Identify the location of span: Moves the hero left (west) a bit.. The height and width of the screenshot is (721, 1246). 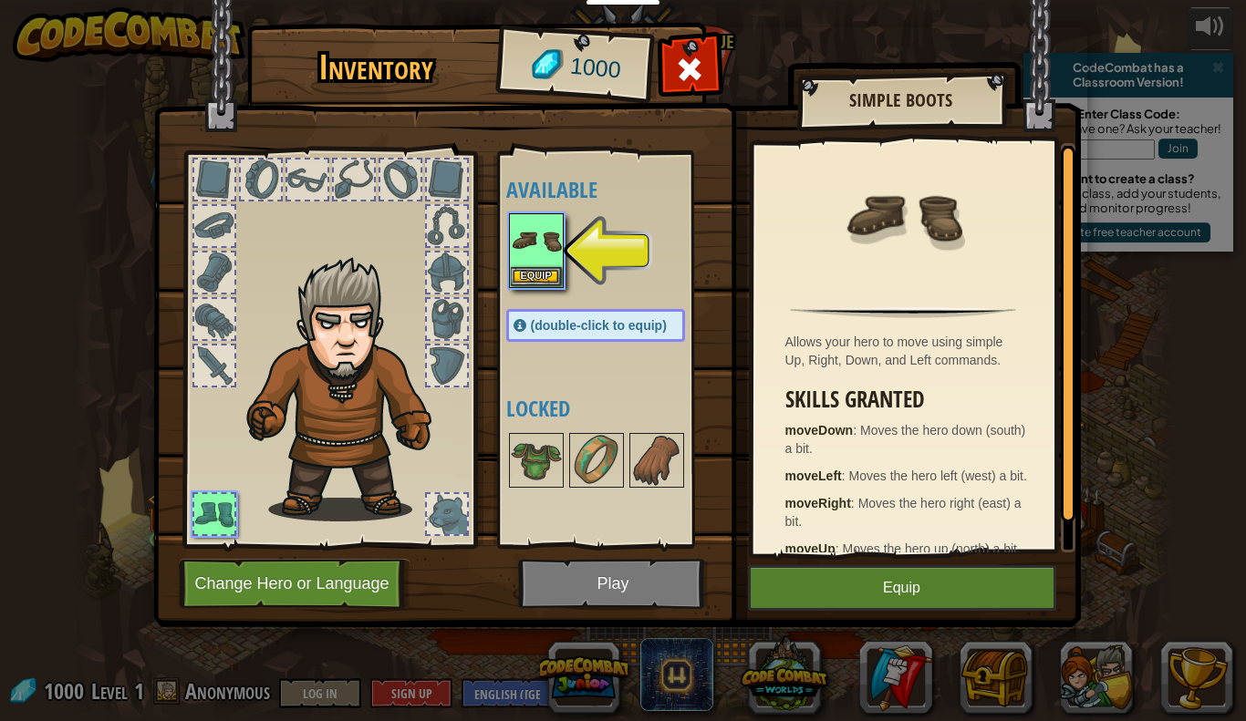
(937, 476).